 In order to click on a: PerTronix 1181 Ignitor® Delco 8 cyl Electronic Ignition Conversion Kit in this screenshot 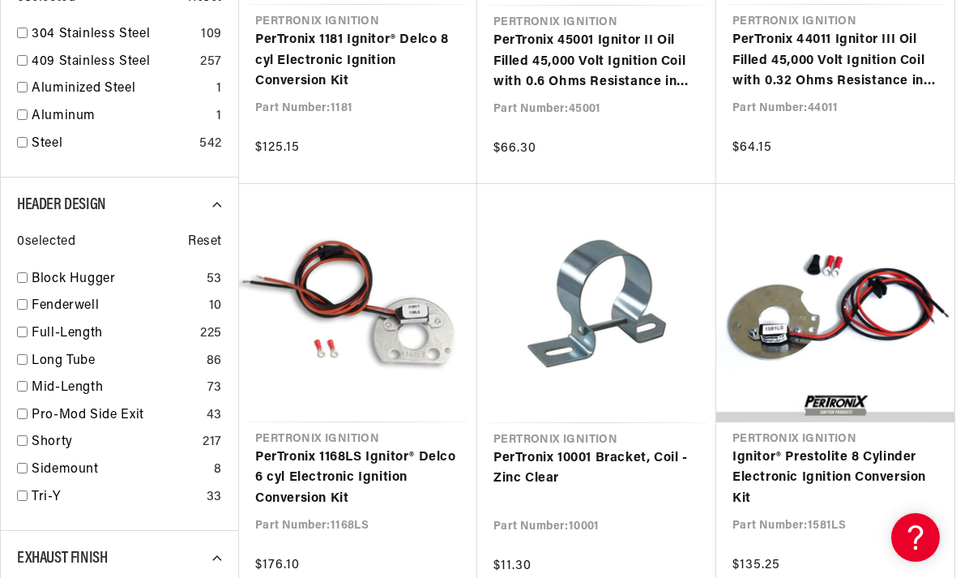, I will do `click(358, 61)`.